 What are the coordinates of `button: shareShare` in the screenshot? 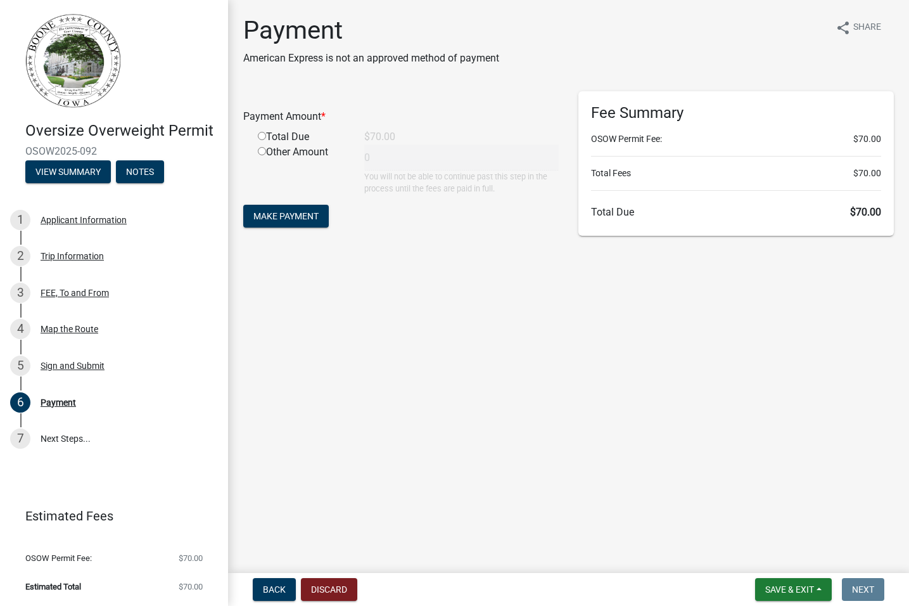 It's located at (858, 27).